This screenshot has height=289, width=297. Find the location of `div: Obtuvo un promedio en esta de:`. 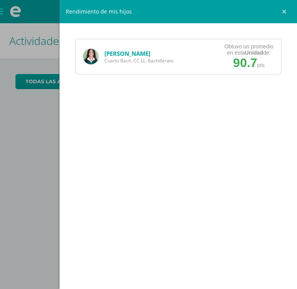

div: Obtuvo un promedio en esta de: is located at coordinates (249, 50).